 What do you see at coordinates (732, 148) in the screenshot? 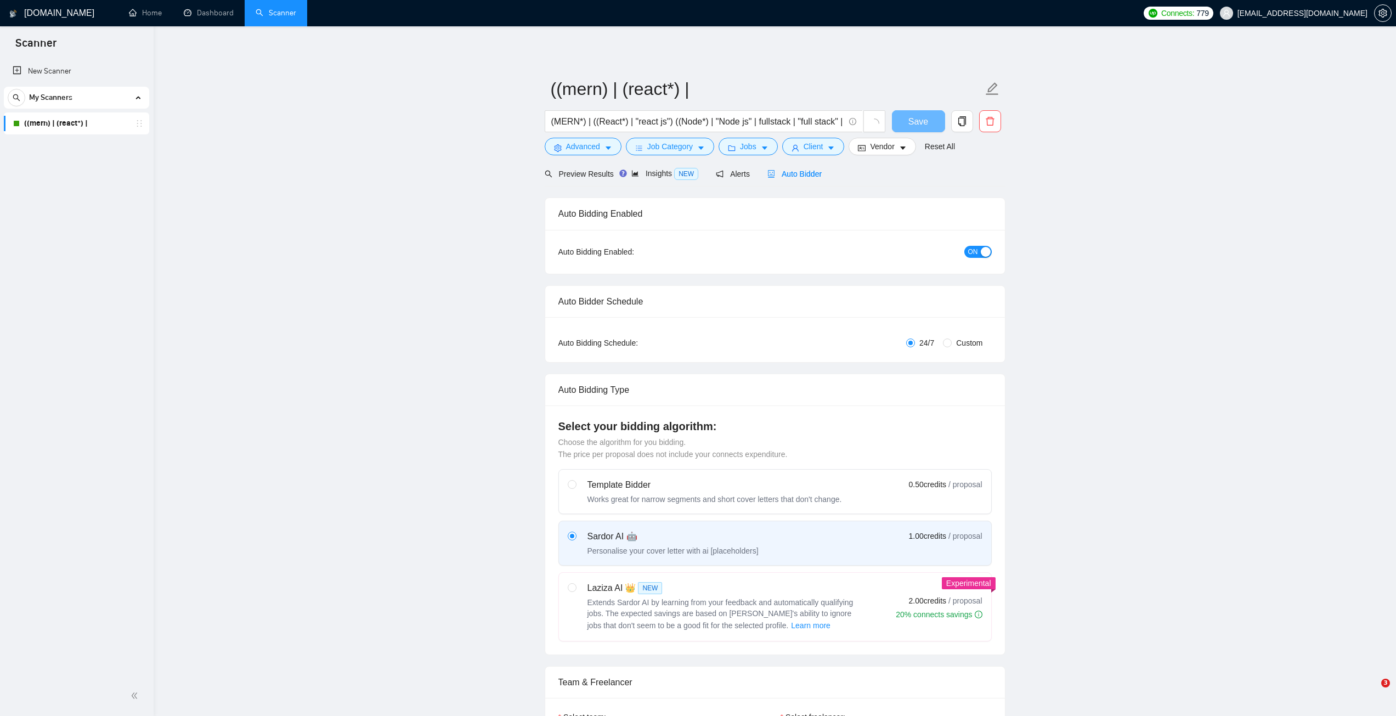
I see `span: folder` at bounding box center [732, 148].